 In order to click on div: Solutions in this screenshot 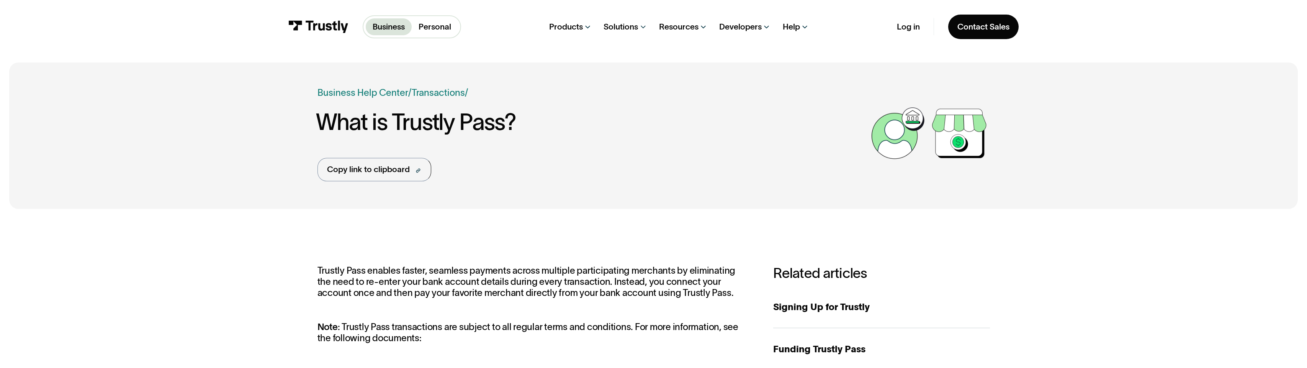, I will do `click(621, 27)`.